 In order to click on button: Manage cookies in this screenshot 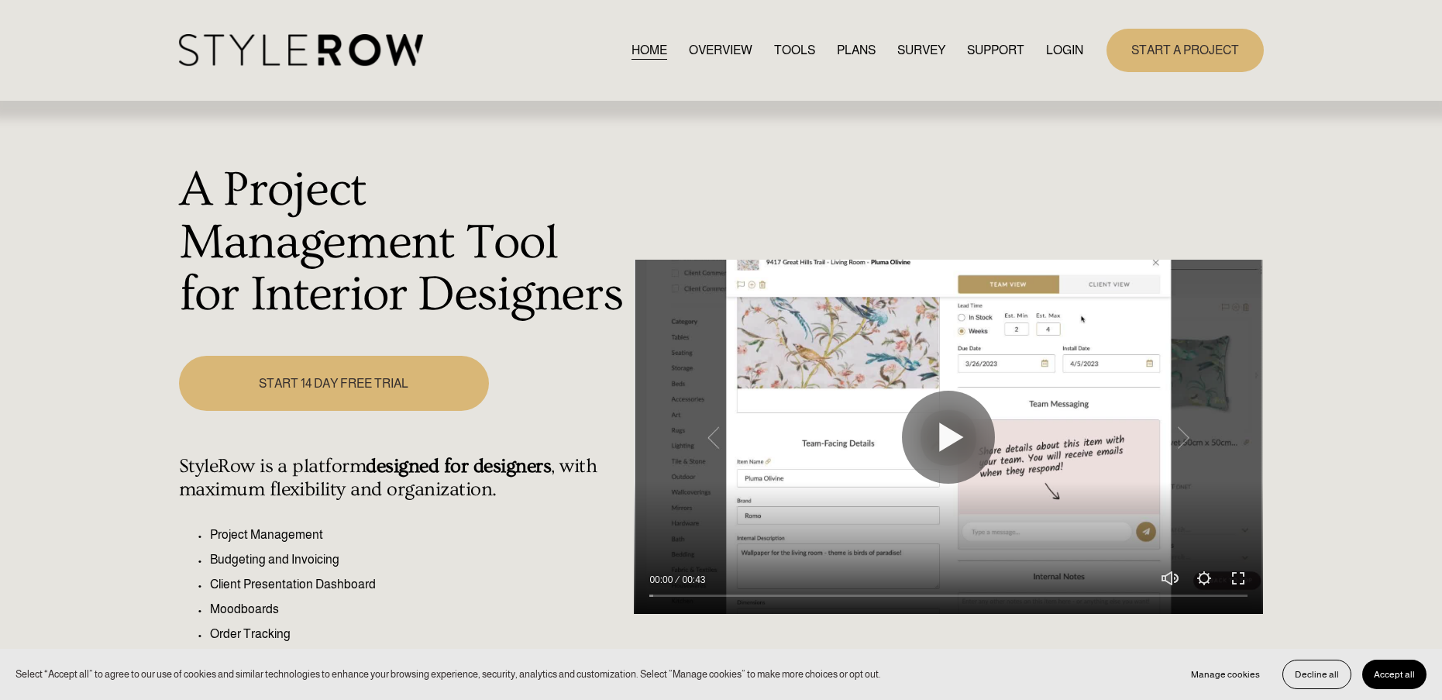, I will do `click(1225, 674)`.